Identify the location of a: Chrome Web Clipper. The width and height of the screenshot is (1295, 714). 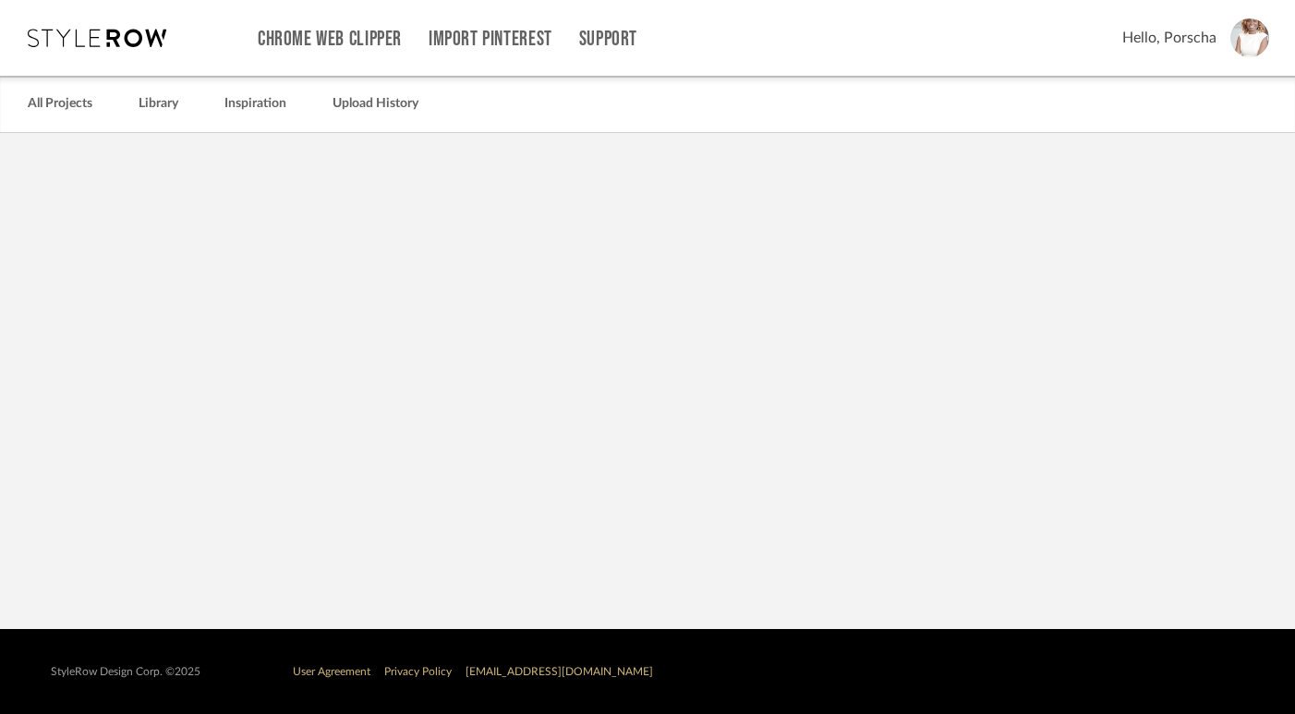
(330, 39).